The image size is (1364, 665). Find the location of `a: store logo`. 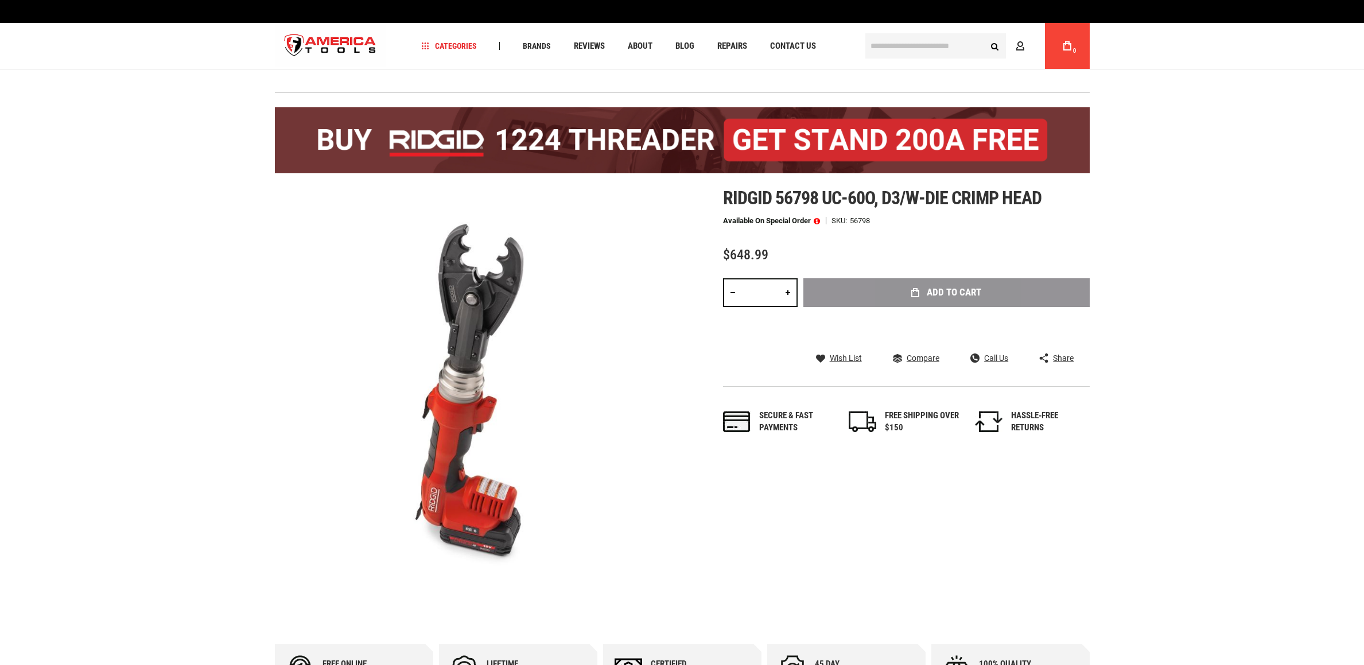

a: store logo is located at coordinates (330, 46).